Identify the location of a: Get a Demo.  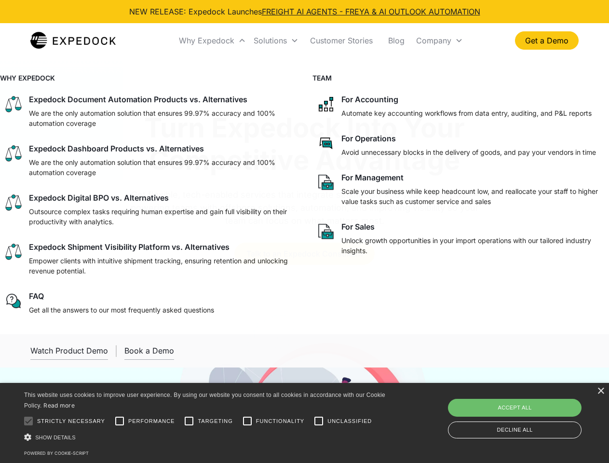
(547, 41).